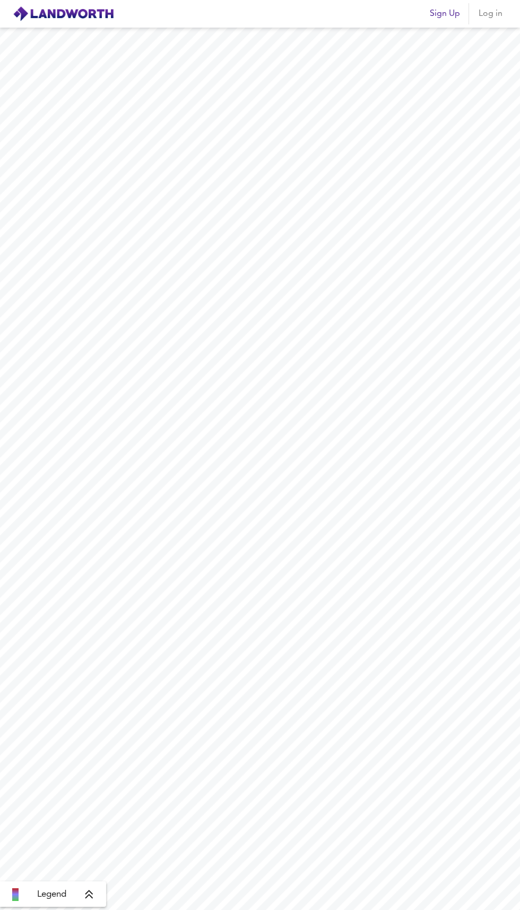 Image resolution: width=520 pixels, height=910 pixels. What do you see at coordinates (445, 14) in the screenshot?
I see `span: Sign Up` at bounding box center [445, 14].